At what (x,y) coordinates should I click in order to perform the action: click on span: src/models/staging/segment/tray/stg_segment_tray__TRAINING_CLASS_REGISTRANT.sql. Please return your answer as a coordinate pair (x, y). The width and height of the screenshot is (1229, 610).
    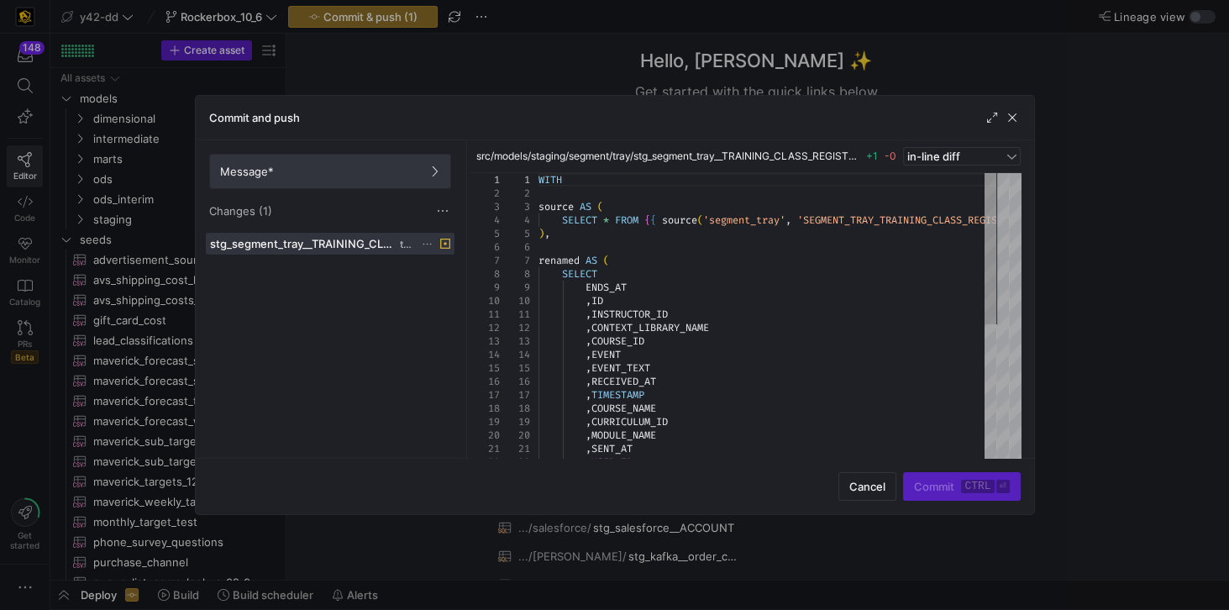
    Looking at the image, I should click on (668, 156).